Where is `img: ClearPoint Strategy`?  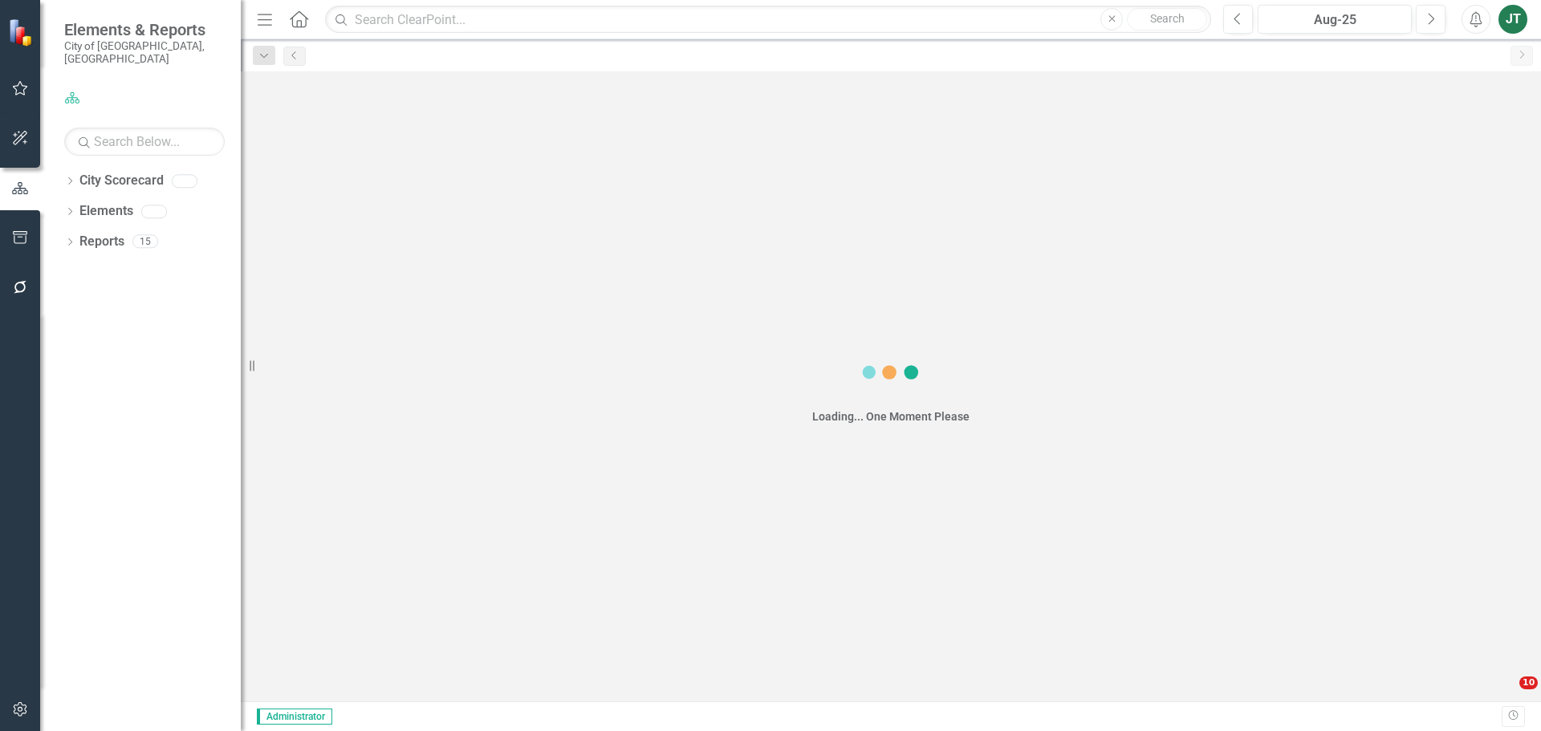 img: ClearPoint Strategy is located at coordinates (22, 32).